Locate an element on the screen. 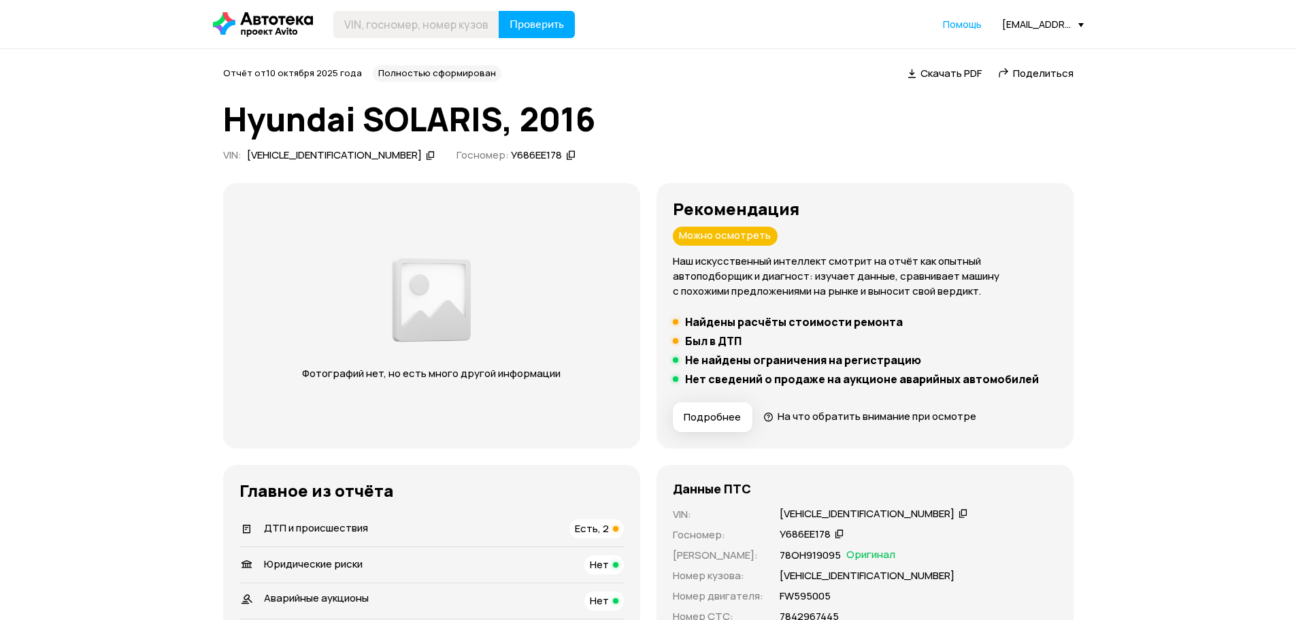 The width and height of the screenshot is (1296, 620). h1: Hyundai SOLARIS, 2016 is located at coordinates (648, 119).